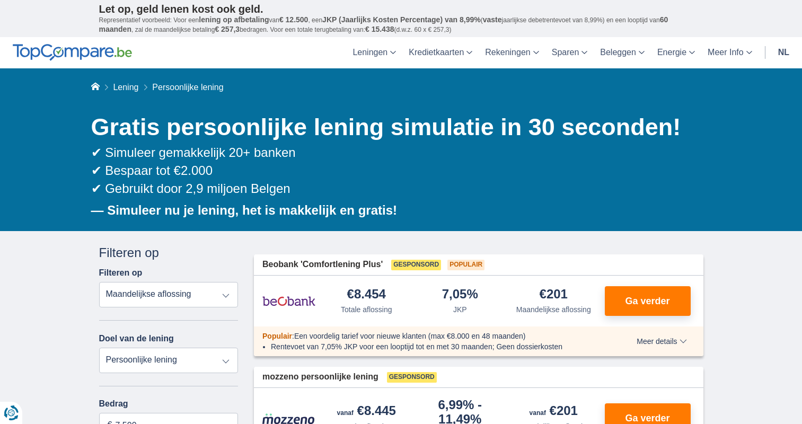 The height and width of the screenshot is (424, 802). What do you see at coordinates (570, 52) in the screenshot?
I see `a: Sparen` at bounding box center [570, 52].